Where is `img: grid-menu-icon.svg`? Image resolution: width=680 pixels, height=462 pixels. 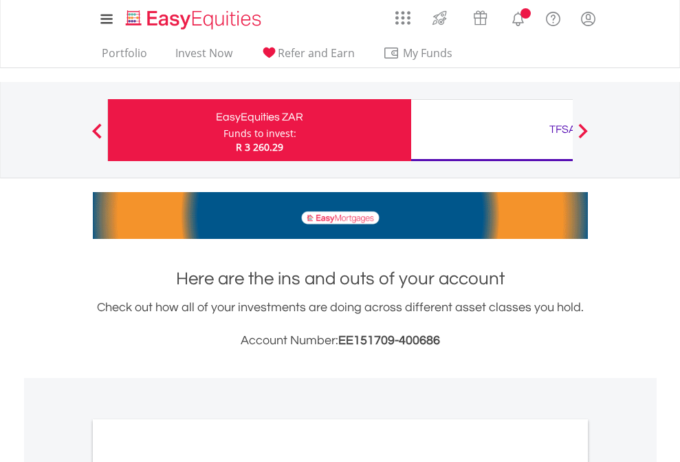
img: grid-menu-icon.svg is located at coordinates (403, 18).